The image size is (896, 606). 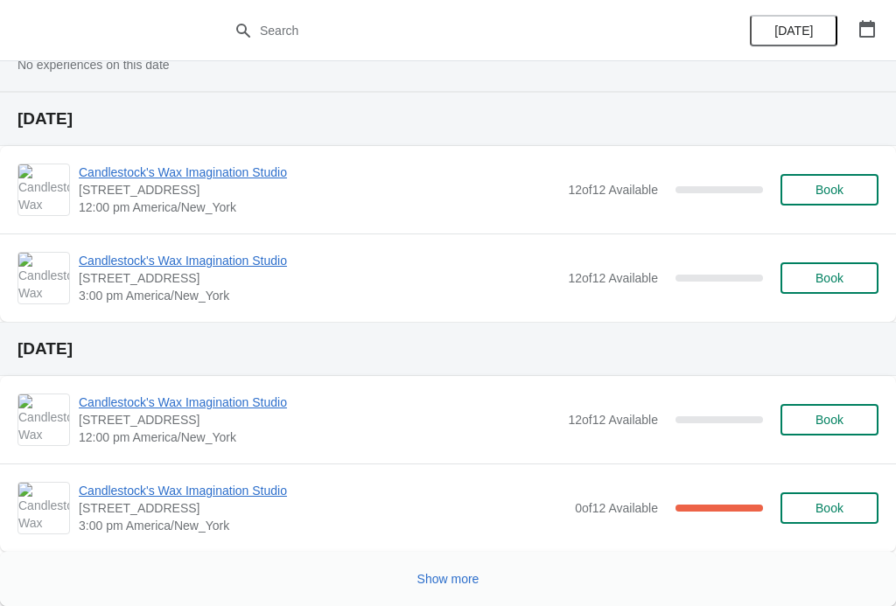 What do you see at coordinates (448, 579) in the screenshot?
I see `span: Show more` at bounding box center [448, 579].